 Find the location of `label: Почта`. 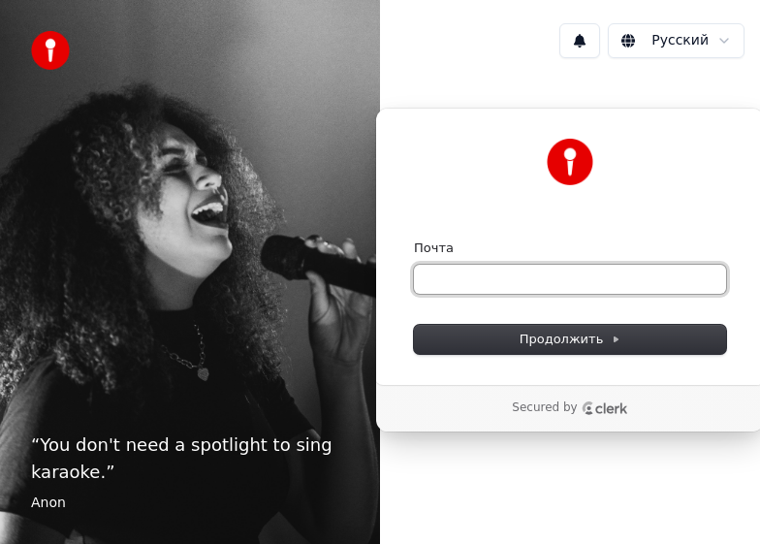

label: Почта is located at coordinates (433, 248).